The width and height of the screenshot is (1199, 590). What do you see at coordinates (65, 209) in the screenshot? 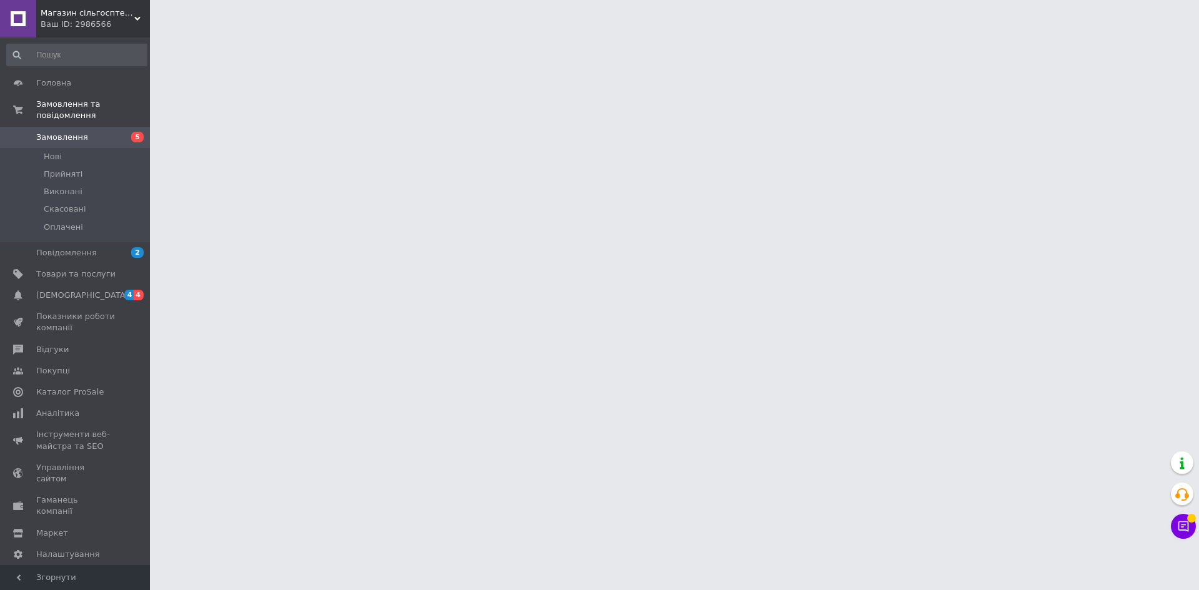
I see `span: Скасовані` at bounding box center [65, 209].